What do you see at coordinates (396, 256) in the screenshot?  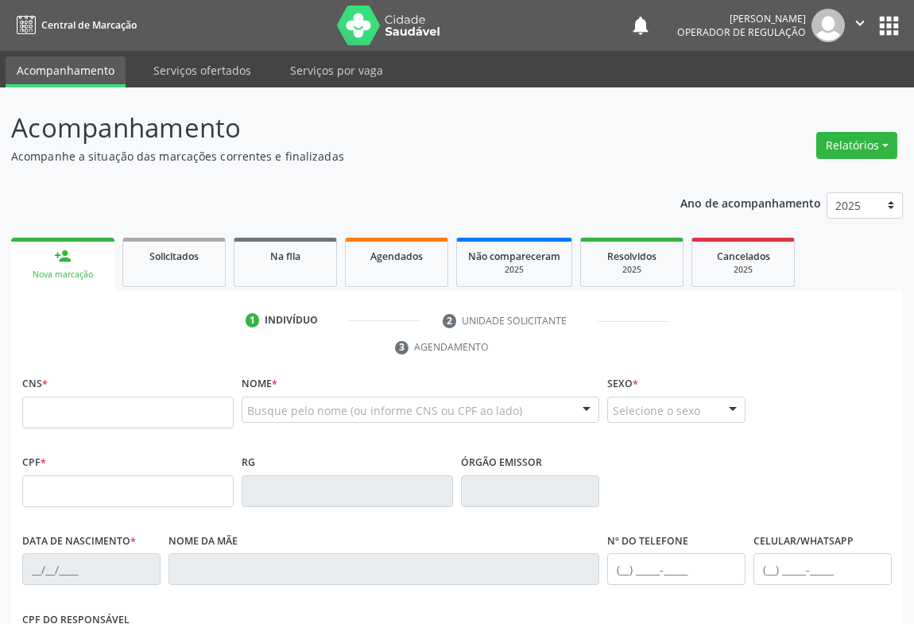 I see `span: Agendados` at bounding box center [396, 256].